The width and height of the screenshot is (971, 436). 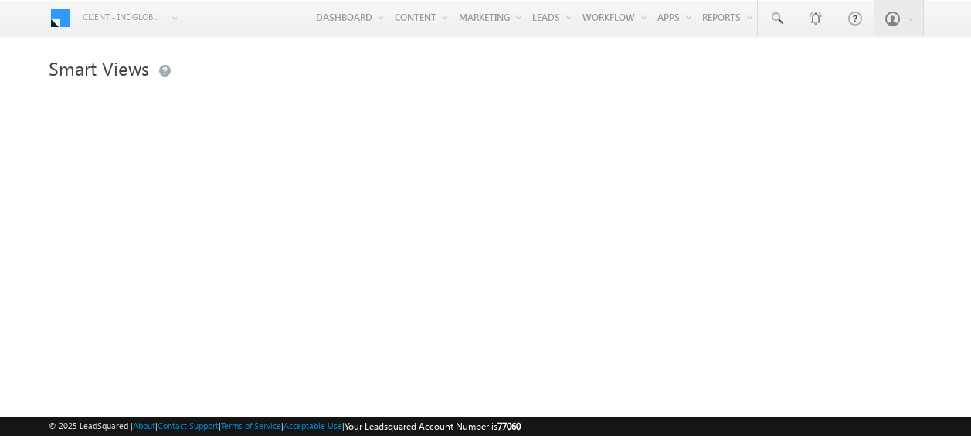 I want to click on a: Terms of Service, so click(x=251, y=425).